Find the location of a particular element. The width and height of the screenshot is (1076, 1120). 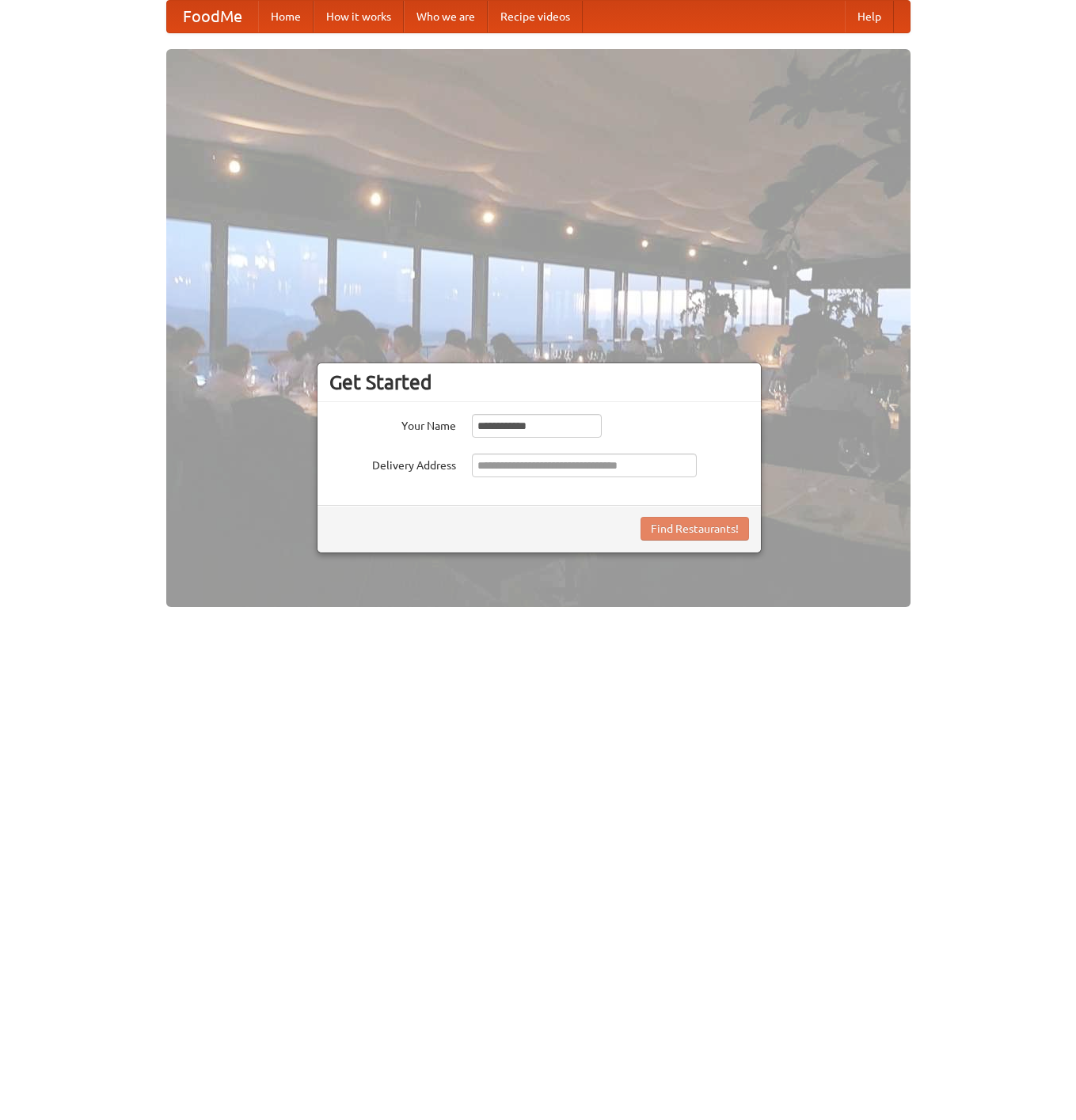

label: Your Name is located at coordinates (393, 424).